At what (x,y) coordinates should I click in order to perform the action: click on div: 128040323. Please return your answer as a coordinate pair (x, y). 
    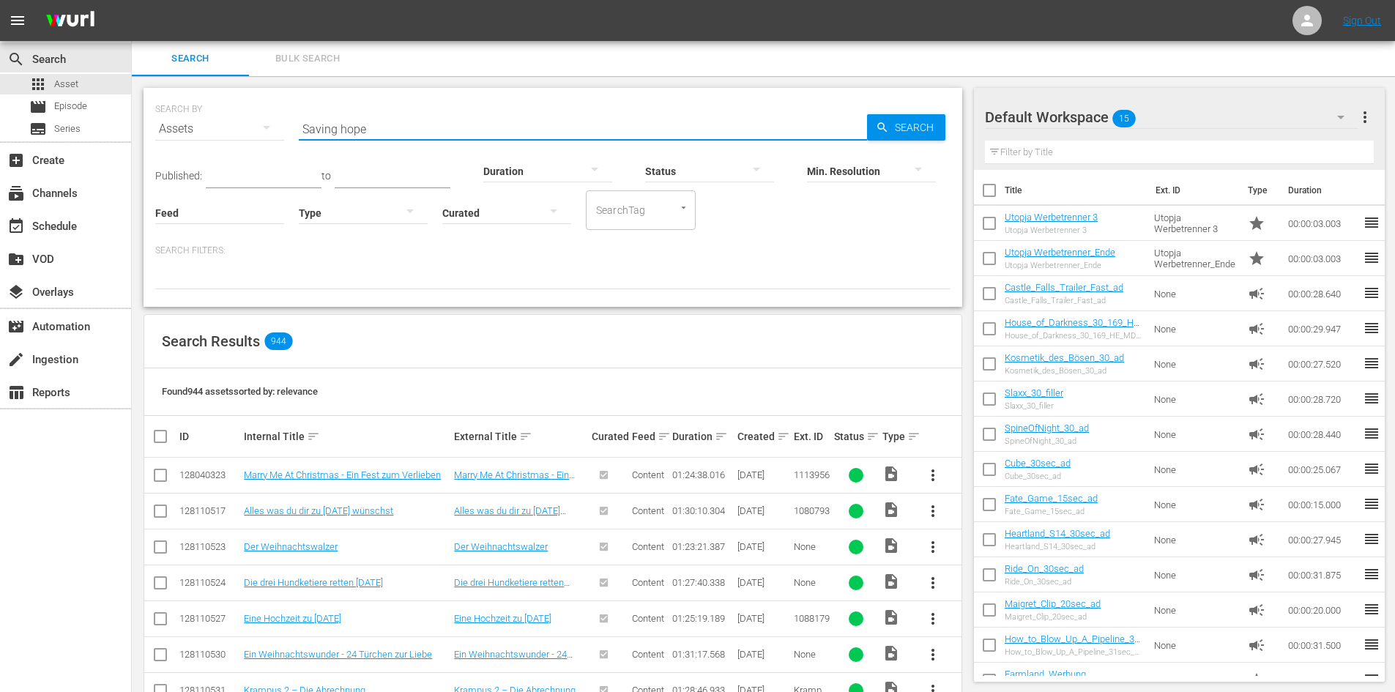
    Looking at the image, I should click on (209, 475).